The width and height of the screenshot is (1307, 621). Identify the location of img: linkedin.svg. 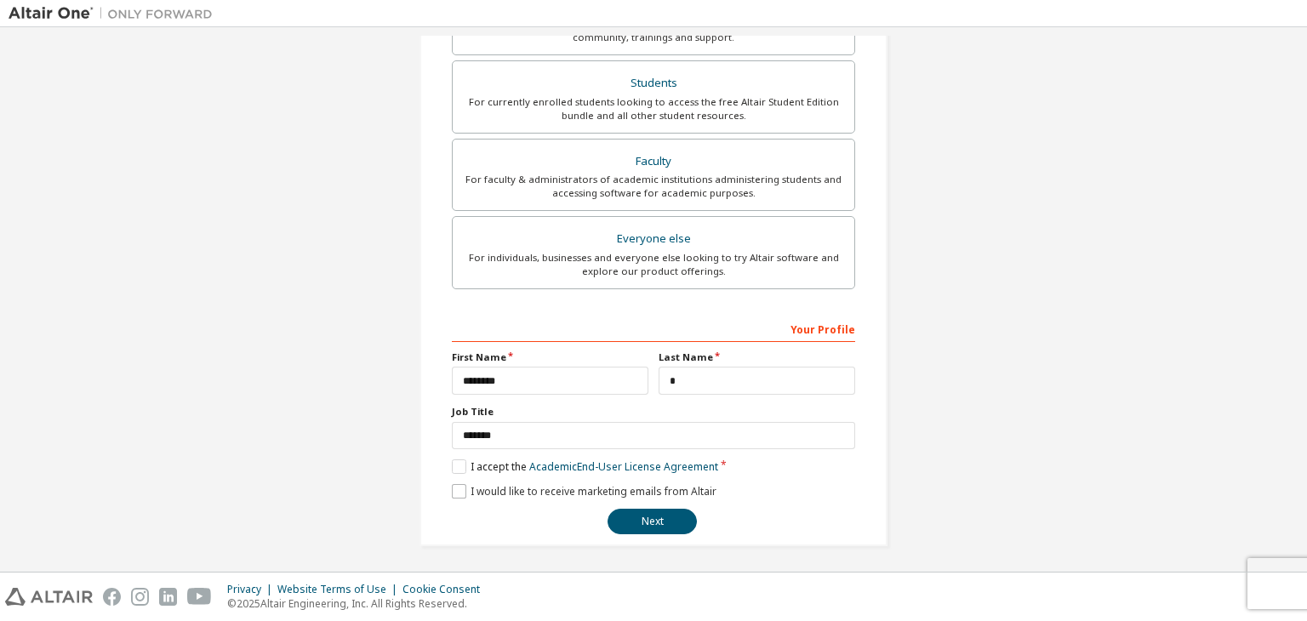
(168, 597).